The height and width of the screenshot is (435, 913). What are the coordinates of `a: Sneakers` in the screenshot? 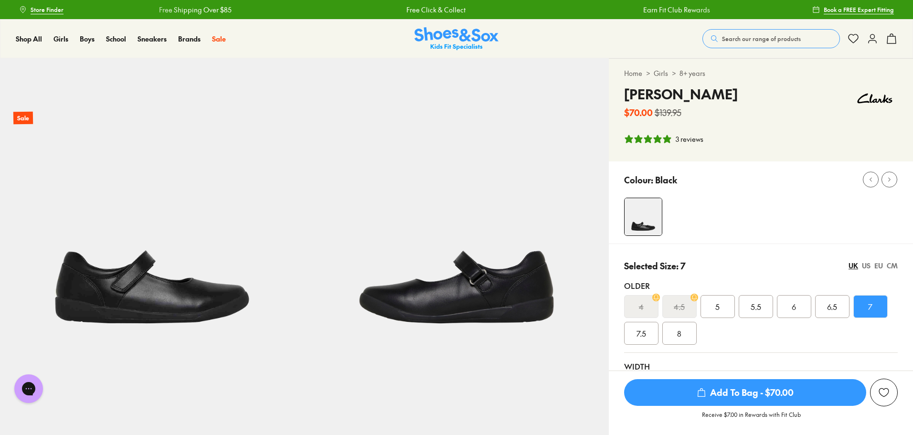 It's located at (152, 39).